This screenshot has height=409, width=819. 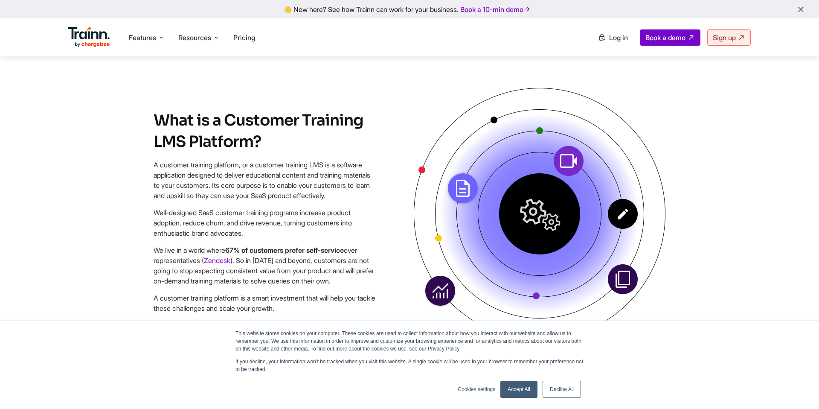 I want to click on p: A customer training platform is a smart investment that will help you tackle these challenges and..., so click(x=265, y=303).